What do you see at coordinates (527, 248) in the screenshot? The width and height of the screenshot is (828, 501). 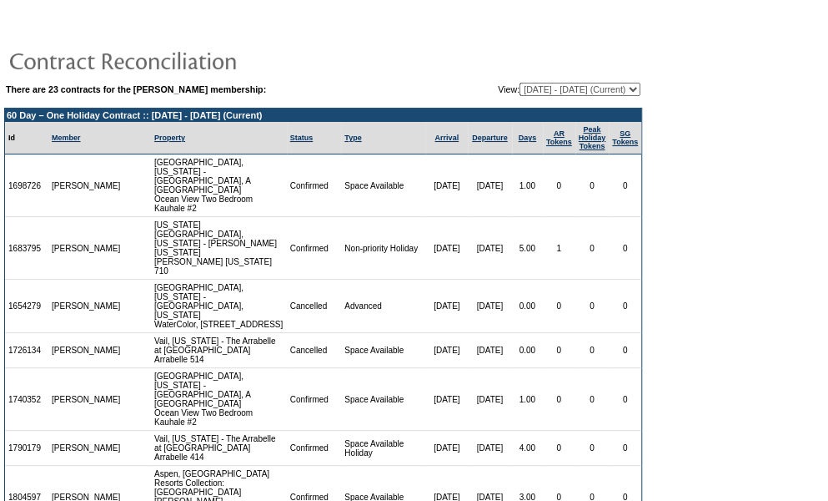 I see `td: 5.00` at bounding box center [527, 248].